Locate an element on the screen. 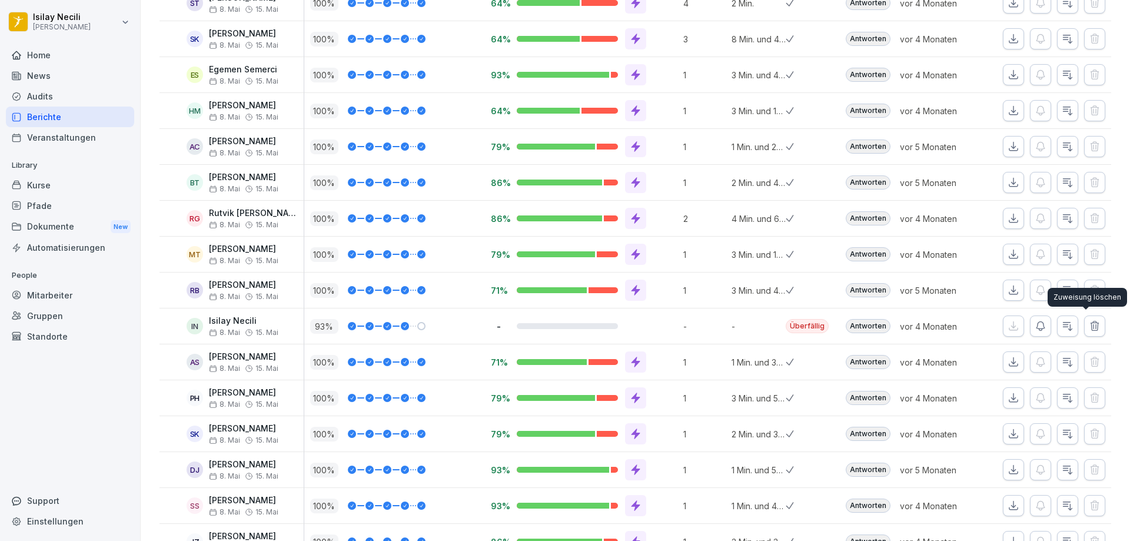 The height and width of the screenshot is (541, 1130). div: Automatisierungen is located at coordinates (70, 247).